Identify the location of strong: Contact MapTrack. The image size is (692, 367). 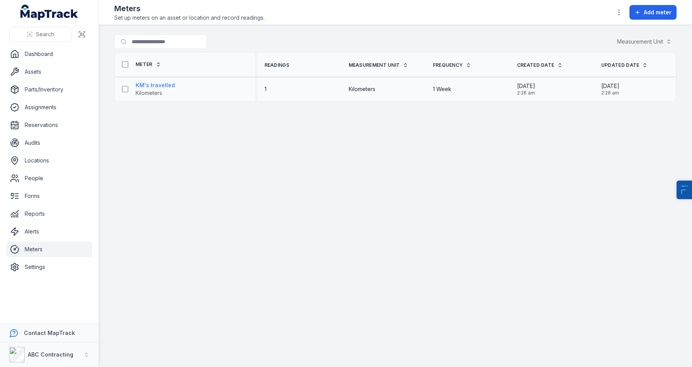
(49, 333).